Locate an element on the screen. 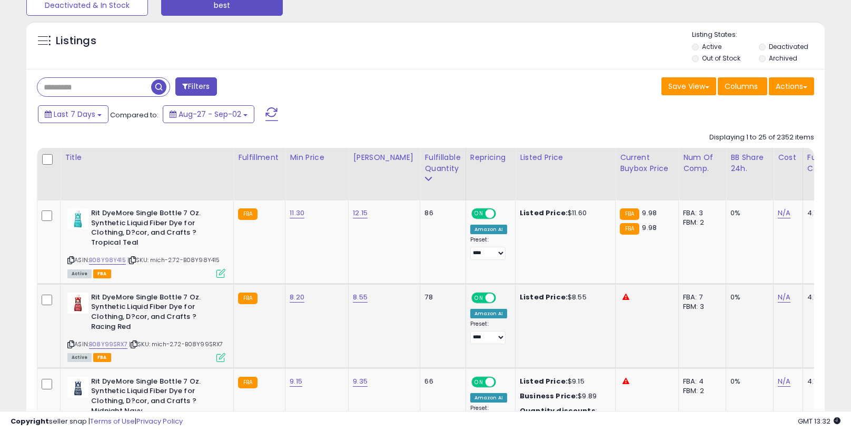  div: Fulfillment Cost is located at coordinates (827, 163).